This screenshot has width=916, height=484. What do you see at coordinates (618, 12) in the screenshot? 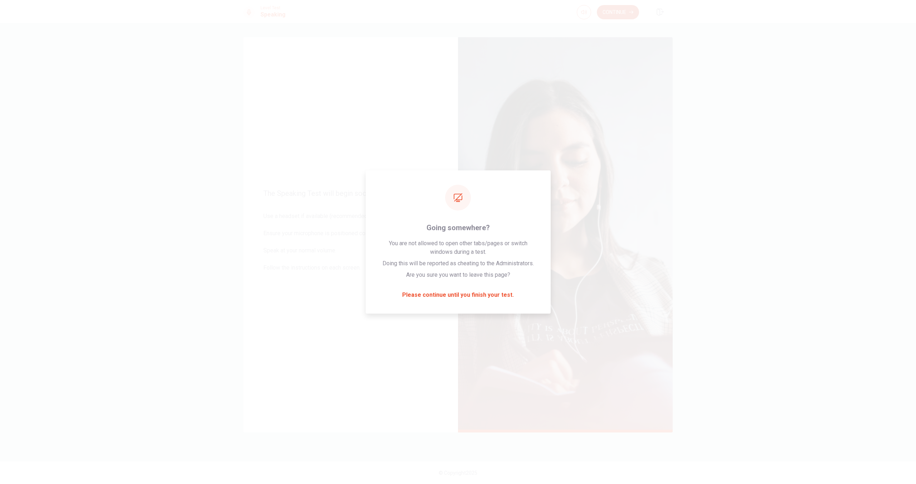
I see `button: Continue` at bounding box center [618, 12].